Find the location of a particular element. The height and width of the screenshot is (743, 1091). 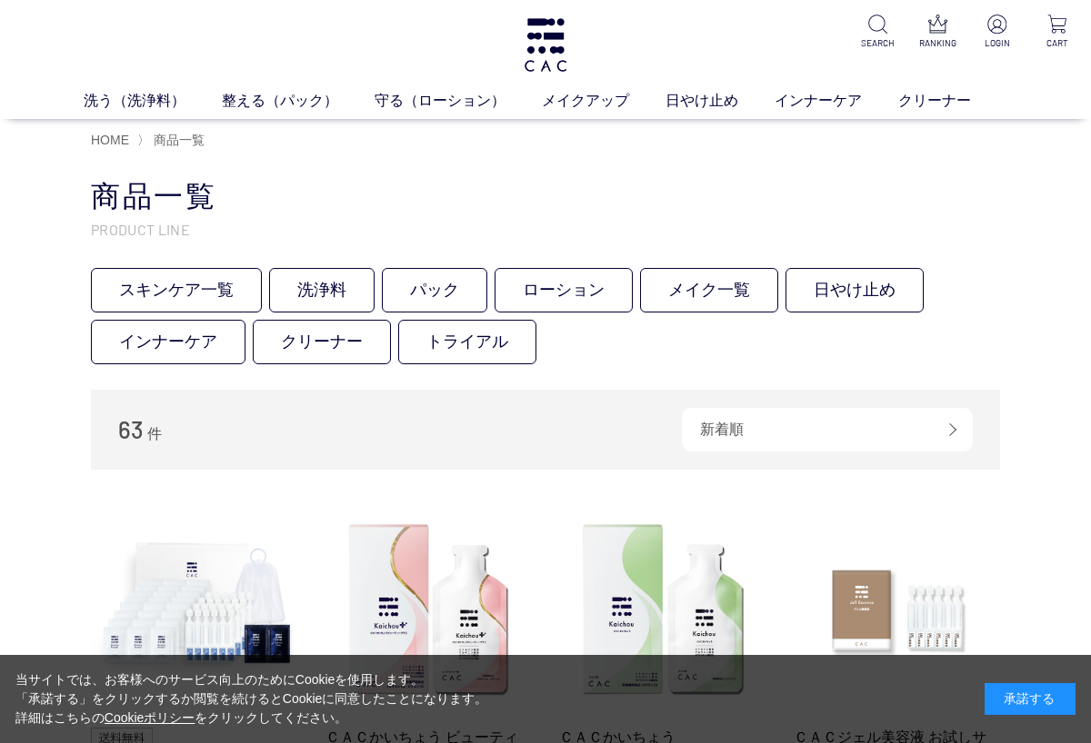

a: HOME is located at coordinates (110, 140).